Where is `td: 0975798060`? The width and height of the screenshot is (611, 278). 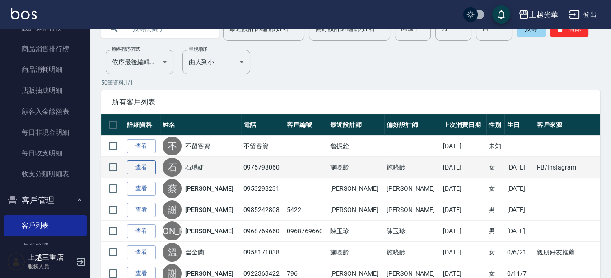
td: 0975798060 is located at coordinates (263, 167).